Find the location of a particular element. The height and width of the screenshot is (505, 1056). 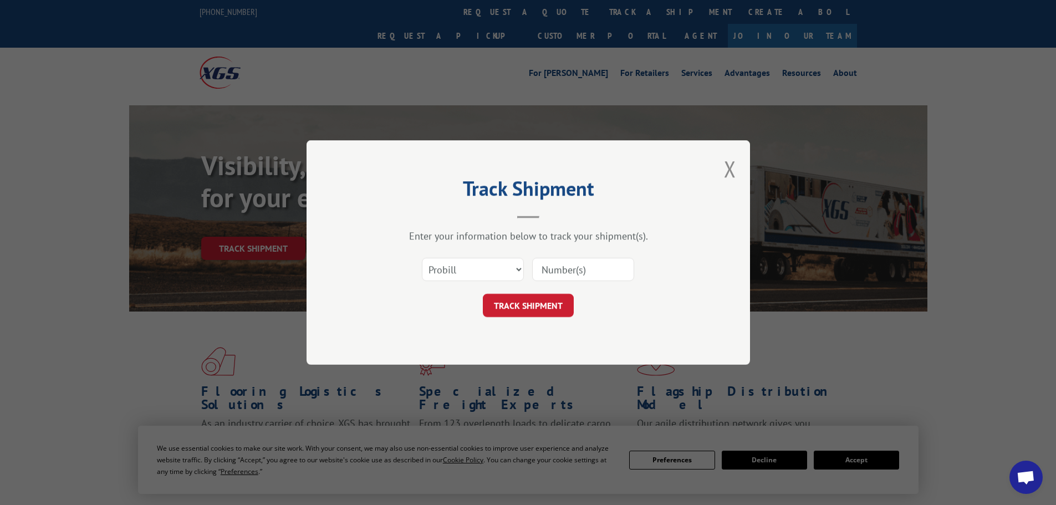

div: Enter your information below to track your shipment(s). is located at coordinates (528, 236).